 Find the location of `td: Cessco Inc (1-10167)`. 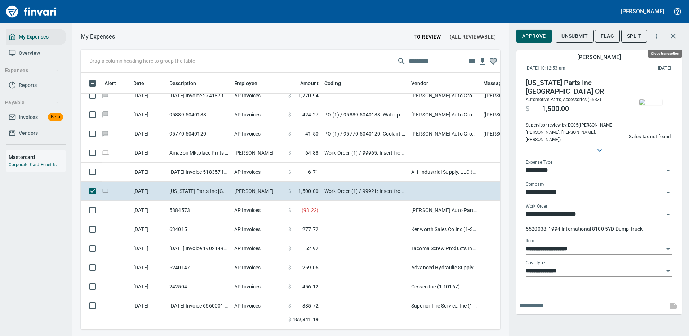

td: Cessco Inc (1-10167) is located at coordinates (444, 287).